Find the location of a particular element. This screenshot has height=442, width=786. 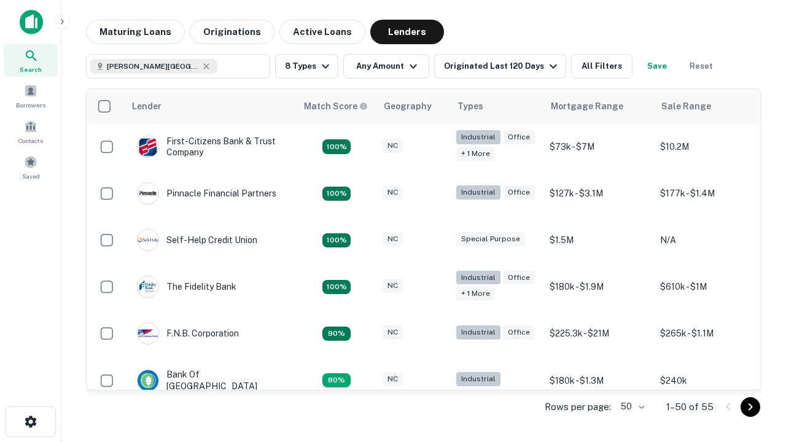

a: Saved is located at coordinates (31, 167).